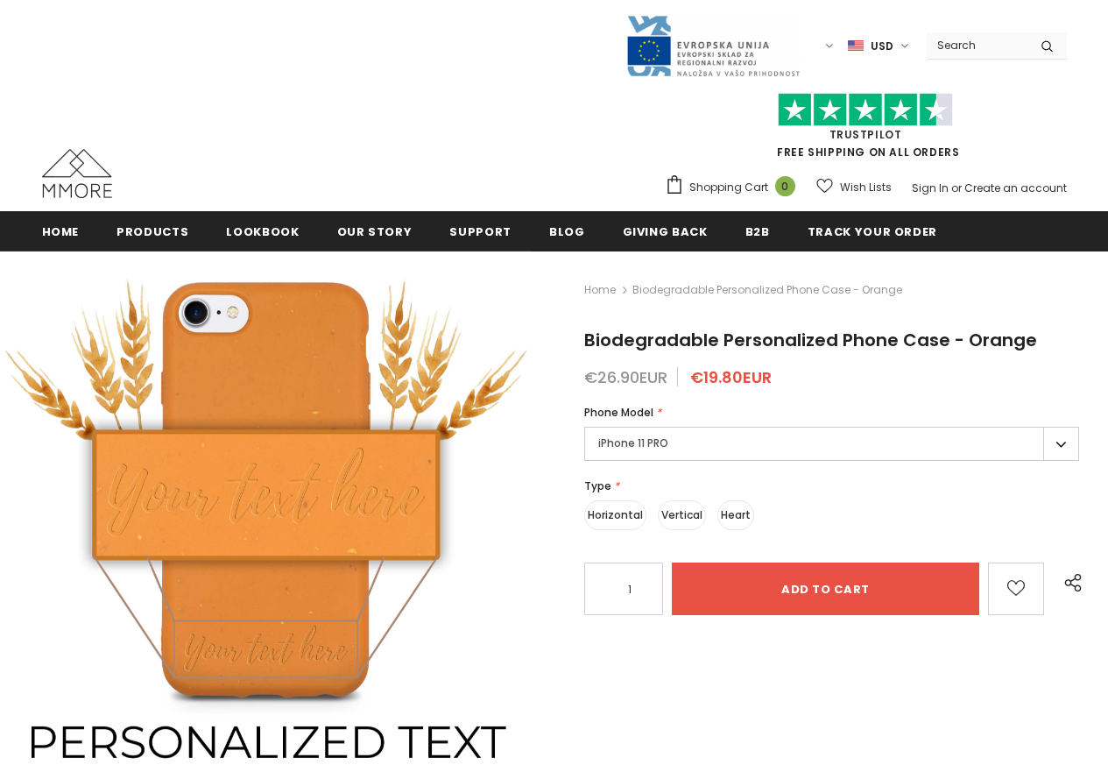 The height and width of the screenshot is (765, 1108). I want to click on img: MMORE Cases, so click(77, 173).